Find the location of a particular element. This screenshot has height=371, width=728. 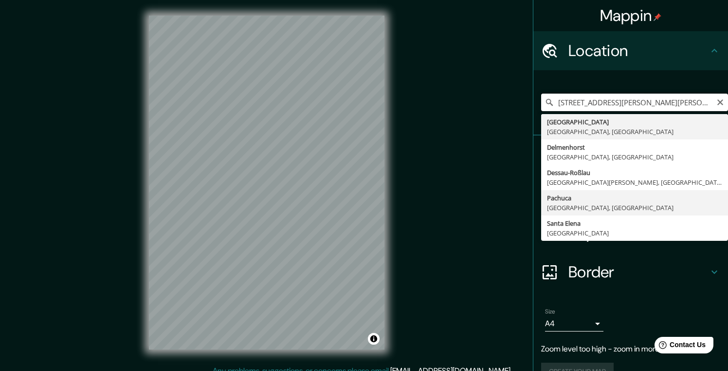

h4: Layout is located at coordinates (639, 233).